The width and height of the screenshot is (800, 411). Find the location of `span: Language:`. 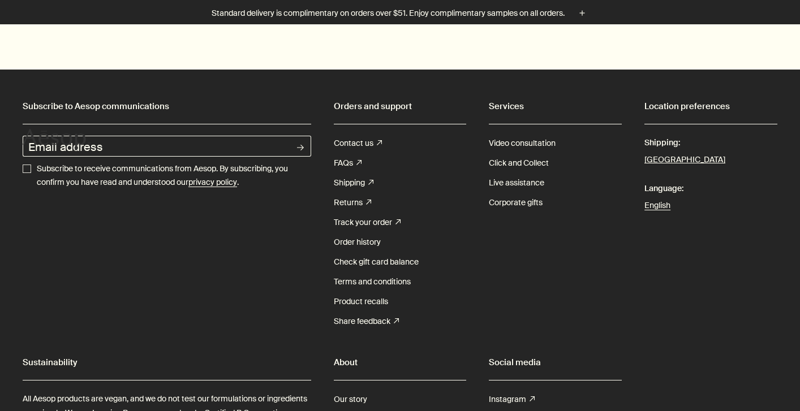

span: Language: is located at coordinates (710, 188).